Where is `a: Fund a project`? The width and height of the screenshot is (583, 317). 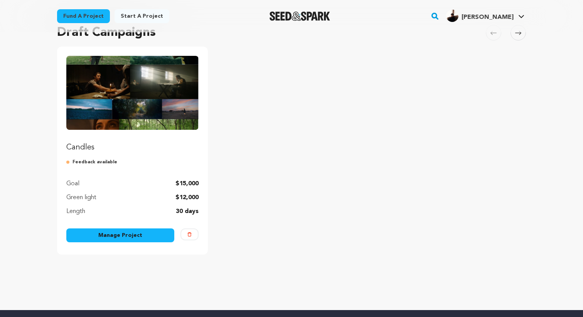
a: Fund a project is located at coordinates (83, 16).